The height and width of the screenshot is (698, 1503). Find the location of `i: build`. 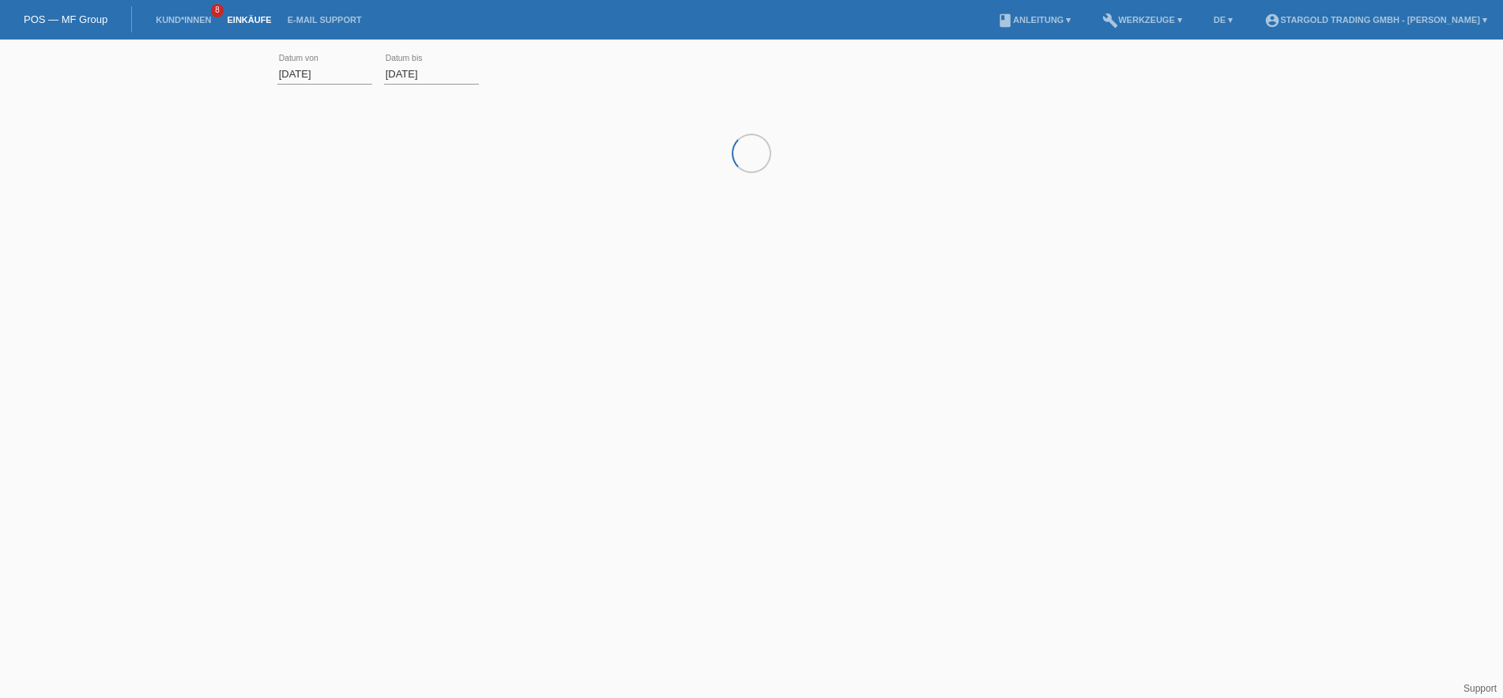

i: build is located at coordinates (1110, 21).